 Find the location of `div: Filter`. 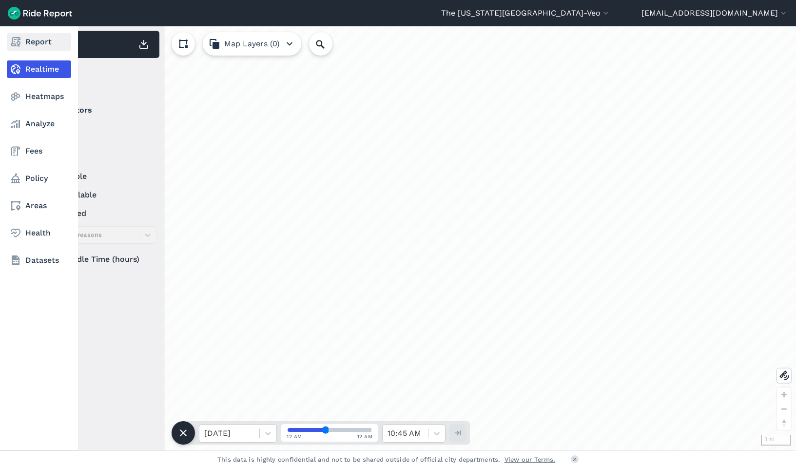

div: Filter is located at coordinates (97, 77).